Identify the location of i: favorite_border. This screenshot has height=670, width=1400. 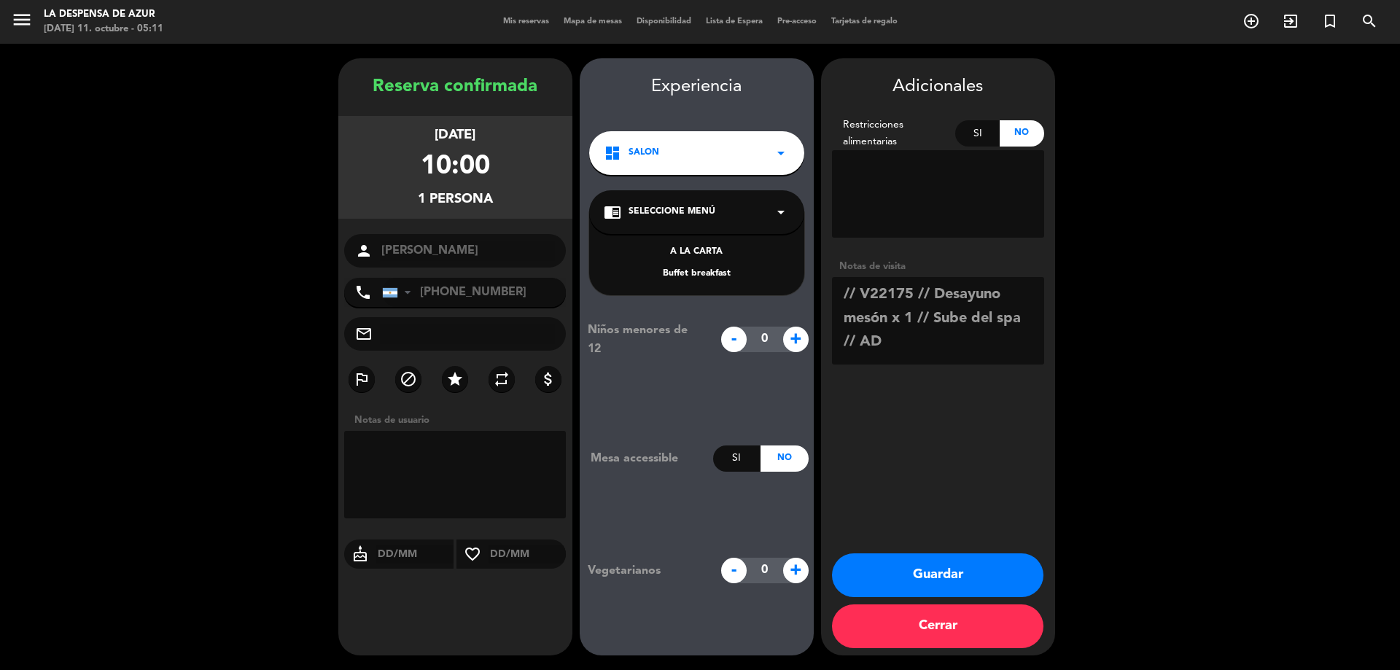
(472, 554).